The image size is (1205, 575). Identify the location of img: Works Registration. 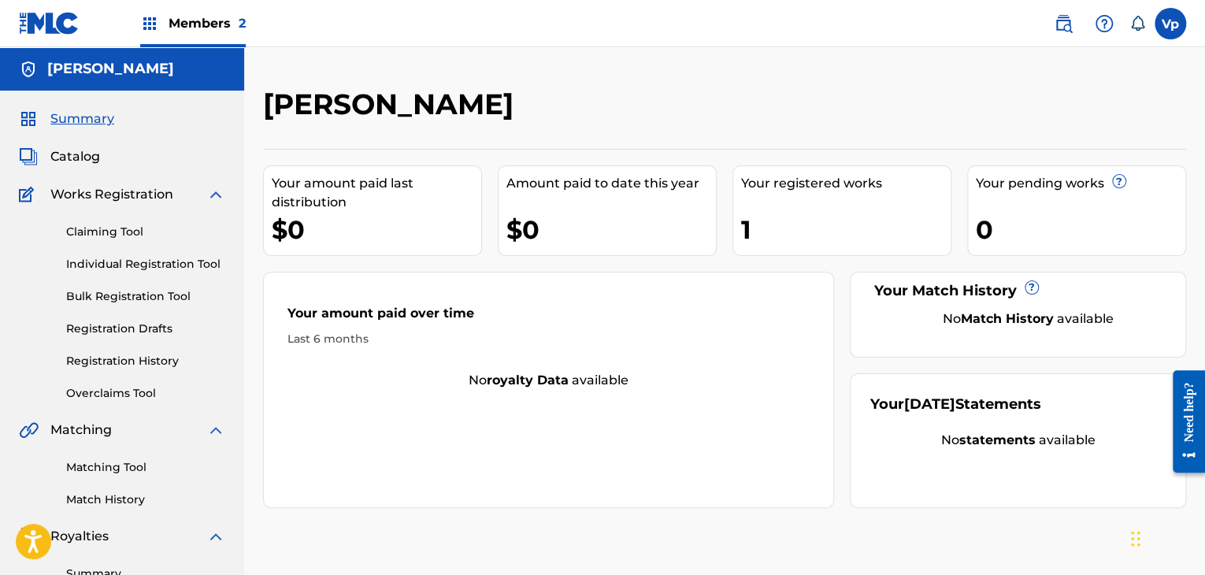
(29, 195).